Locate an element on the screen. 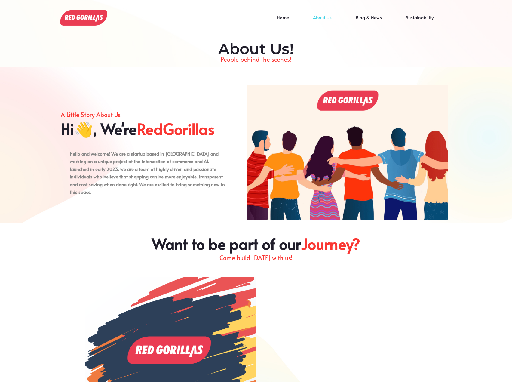 The height and width of the screenshot is (382, 512). a: About Us is located at coordinates (322, 22).